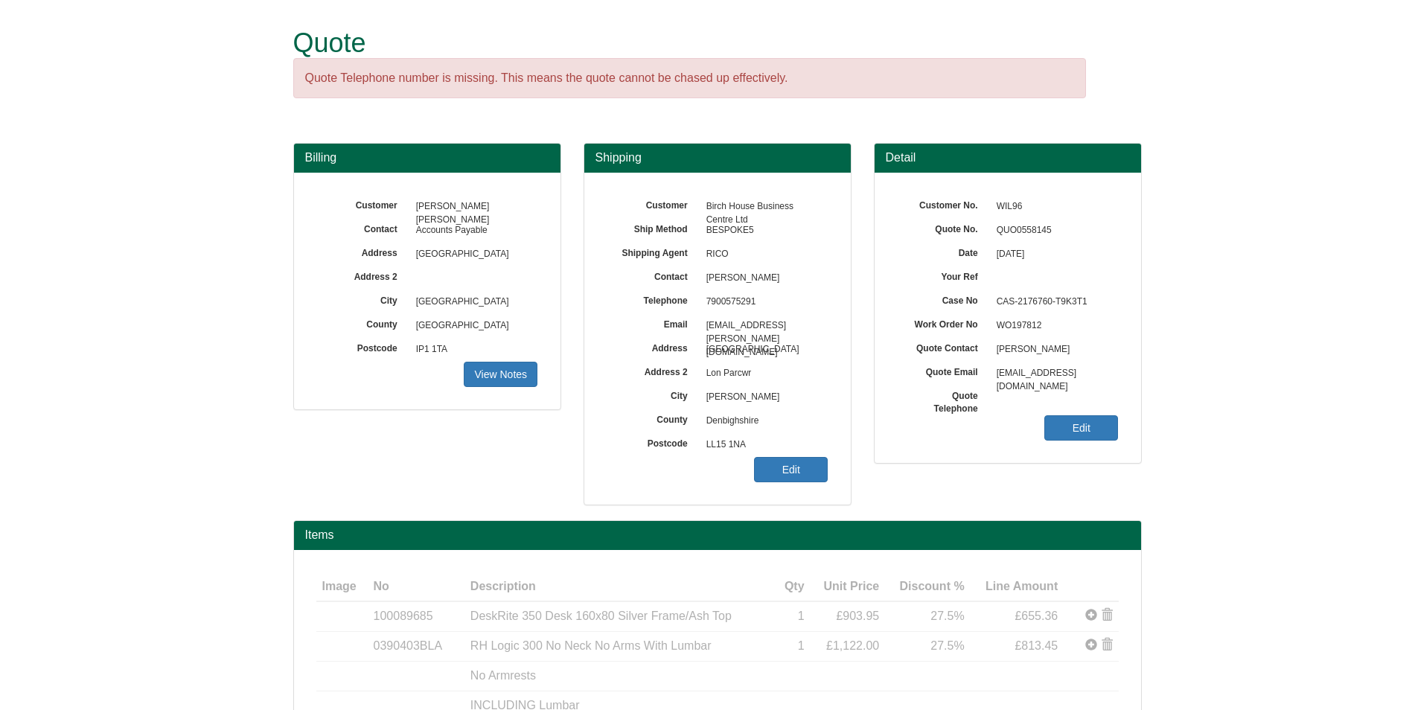  Describe the element at coordinates (943, 346) in the screenshot. I see `label: Quote Contact` at that location.